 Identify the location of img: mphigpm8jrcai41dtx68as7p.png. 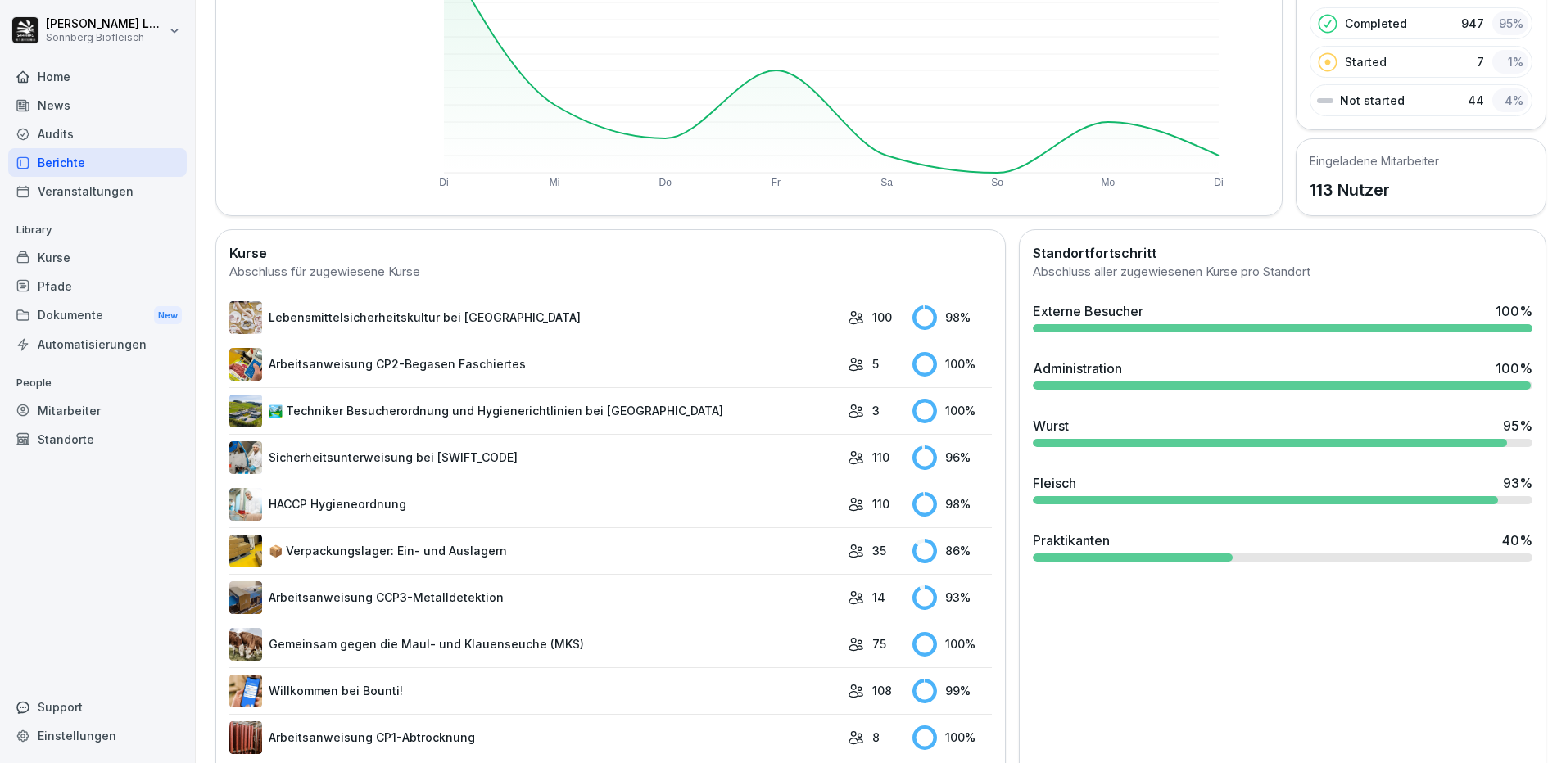
(246, 738).